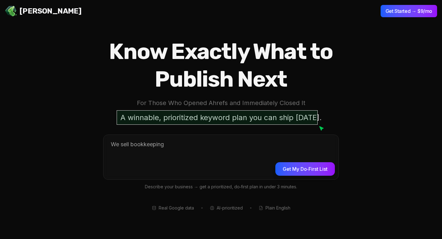  What do you see at coordinates (409, 11) in the screenshot?
I see `button: Get Started → $9/mo` at bounding box center [409, 11].